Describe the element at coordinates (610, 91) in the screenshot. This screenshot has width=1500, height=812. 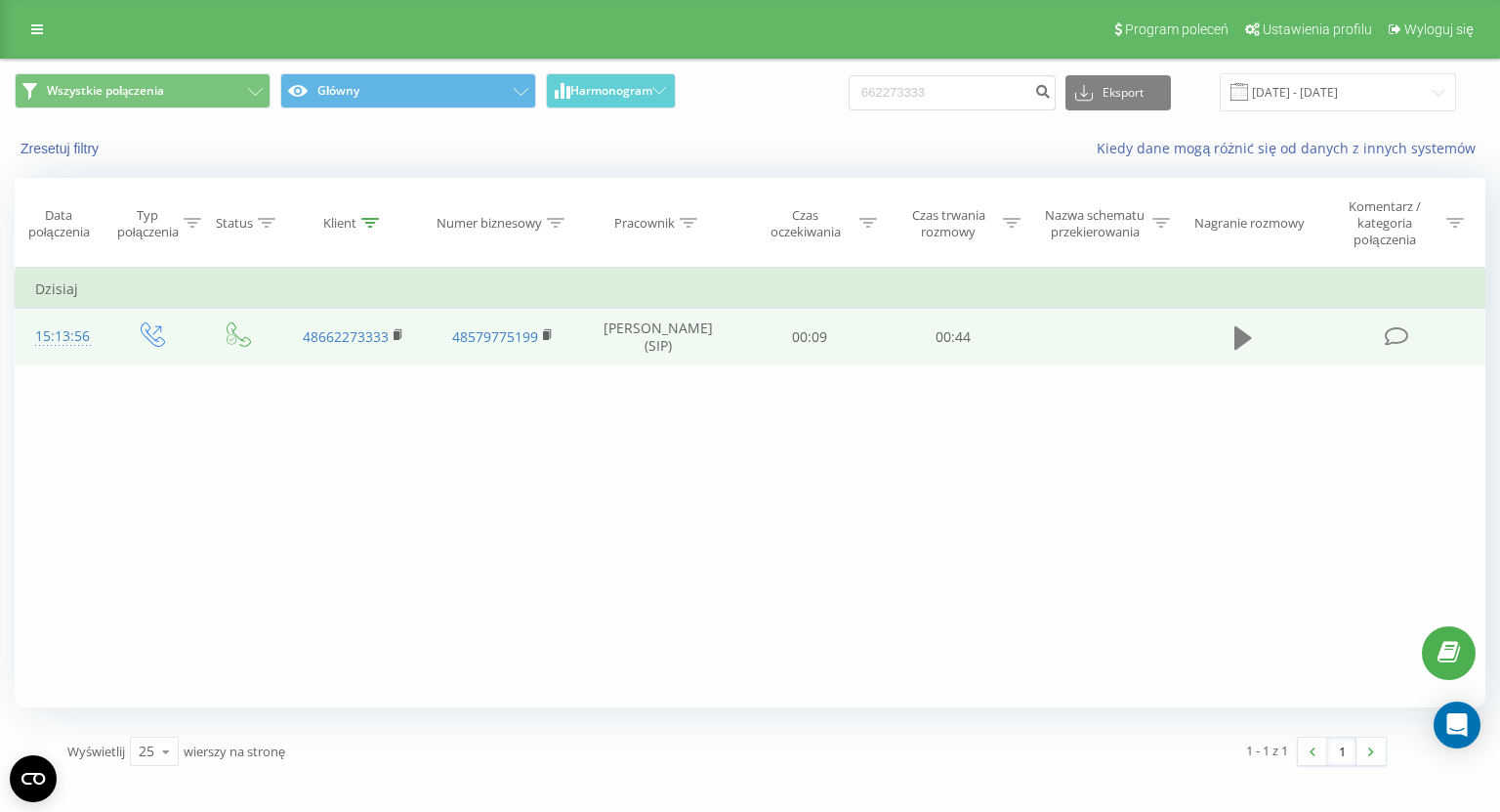
I see `button: Harmonogram` at that location.